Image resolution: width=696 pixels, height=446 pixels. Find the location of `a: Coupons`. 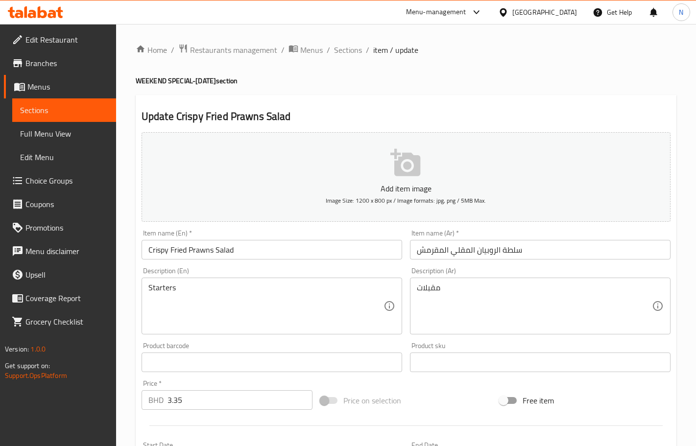

a: Coupons is located at coordinates (60, 204).